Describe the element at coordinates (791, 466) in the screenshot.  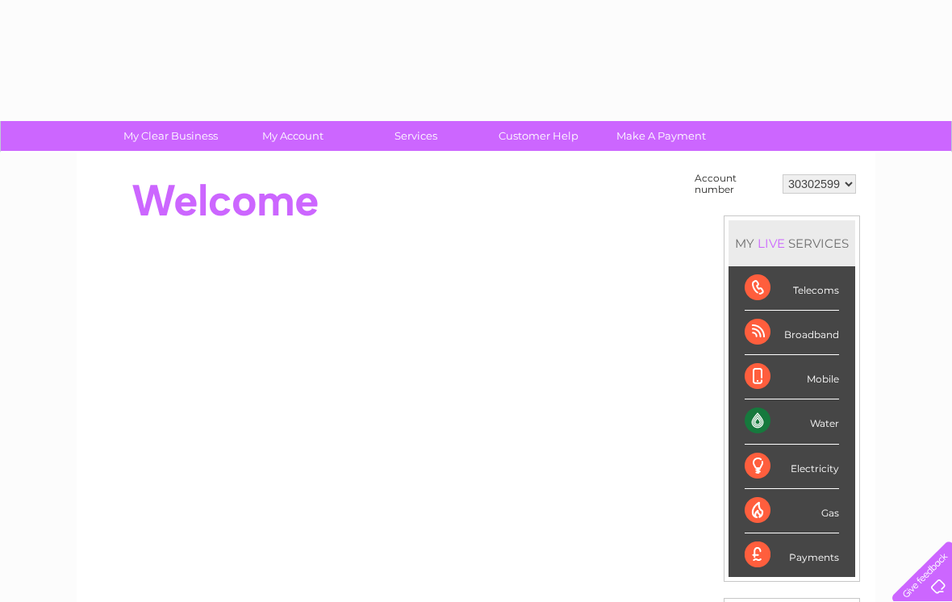
I see `div: Electricity` at that location.